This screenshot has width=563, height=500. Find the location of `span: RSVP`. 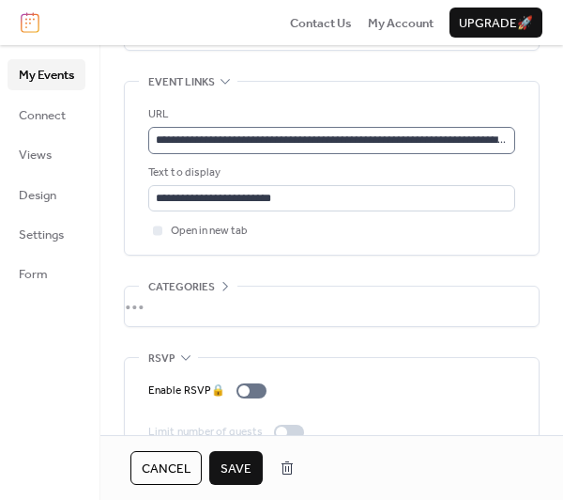

span: RSVP is located at coordinates (162, 359).